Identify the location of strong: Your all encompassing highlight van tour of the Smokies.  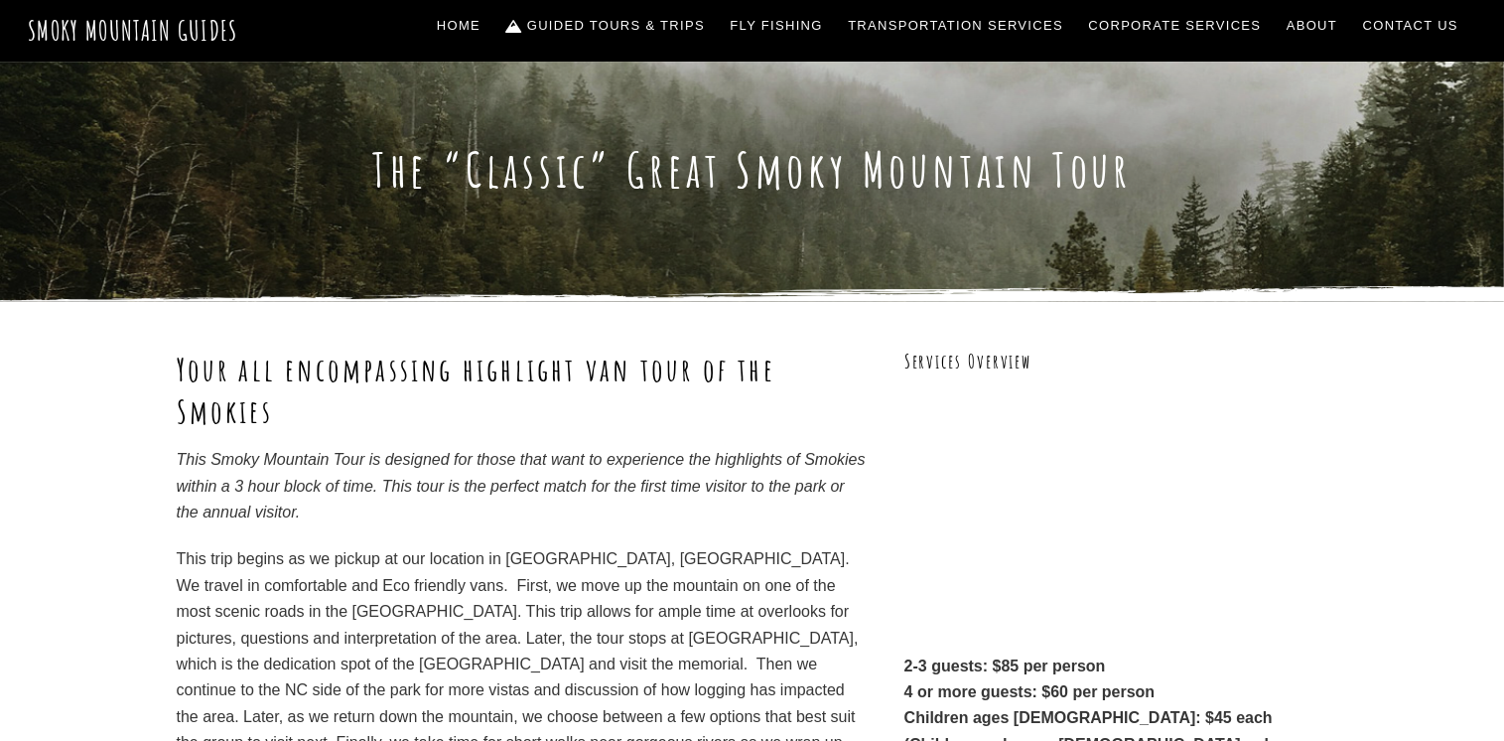
(476, 389).